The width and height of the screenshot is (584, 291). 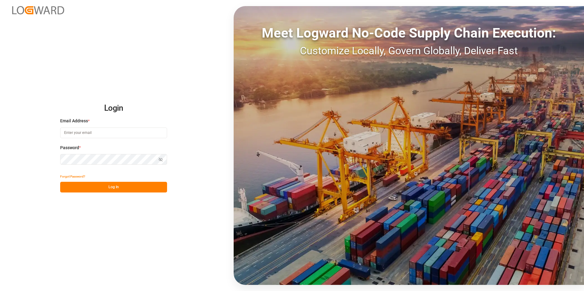 I want to click on h2: Login, so click(x=114, y=108).